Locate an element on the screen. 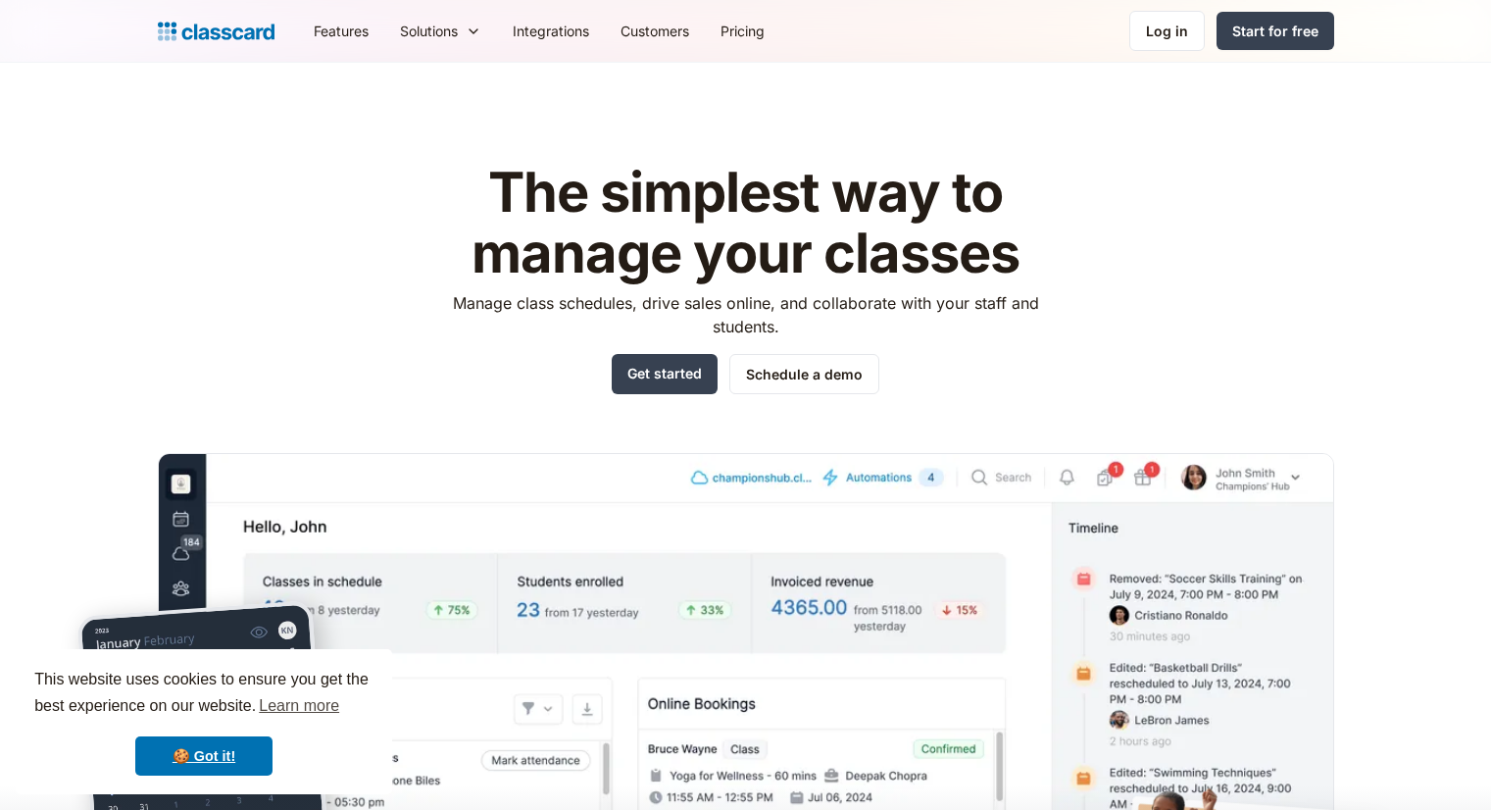  a: Integrations is located at coordinates (551, 30).